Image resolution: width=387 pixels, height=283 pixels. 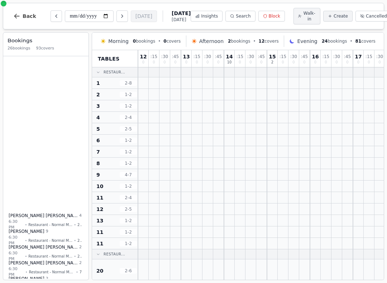 I want to click on span: Evening, so click(x=307, y=41).